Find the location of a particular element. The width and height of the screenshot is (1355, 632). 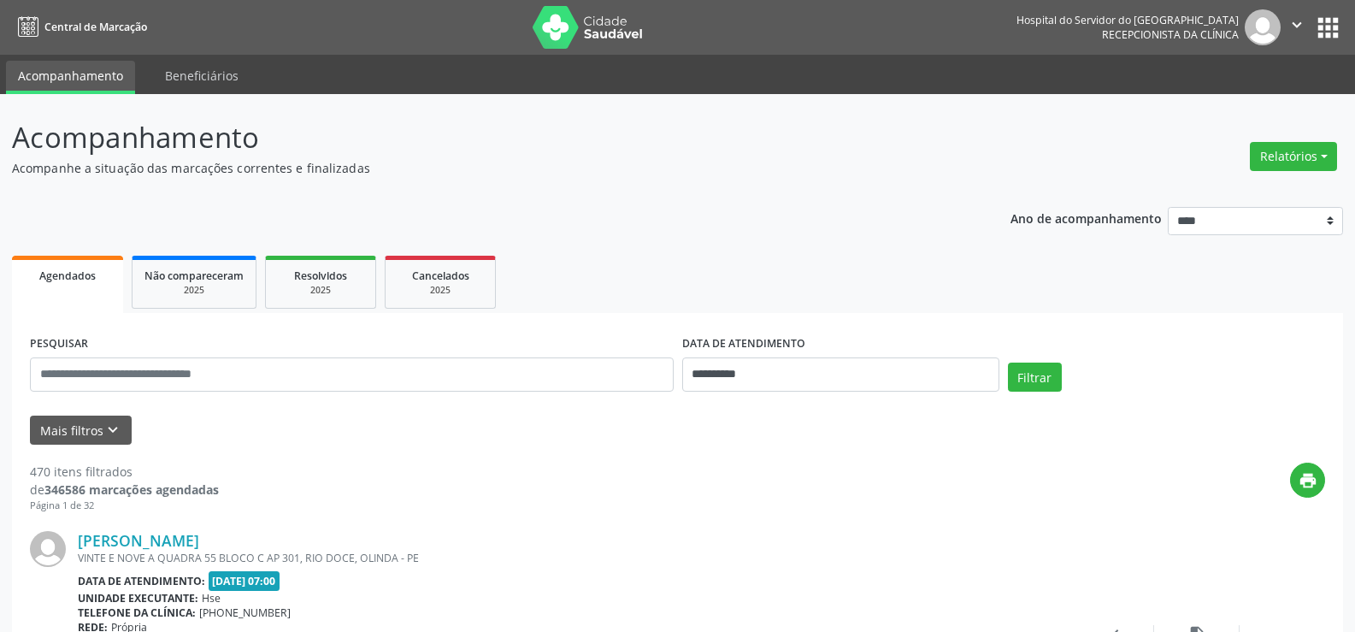

div: 470 itens filtrados is located at coordinates (124, 471).